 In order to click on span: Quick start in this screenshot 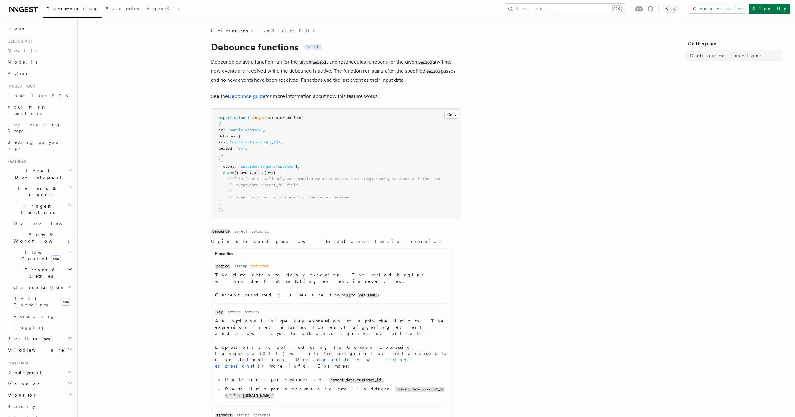, I will do `click(18, 41)`.